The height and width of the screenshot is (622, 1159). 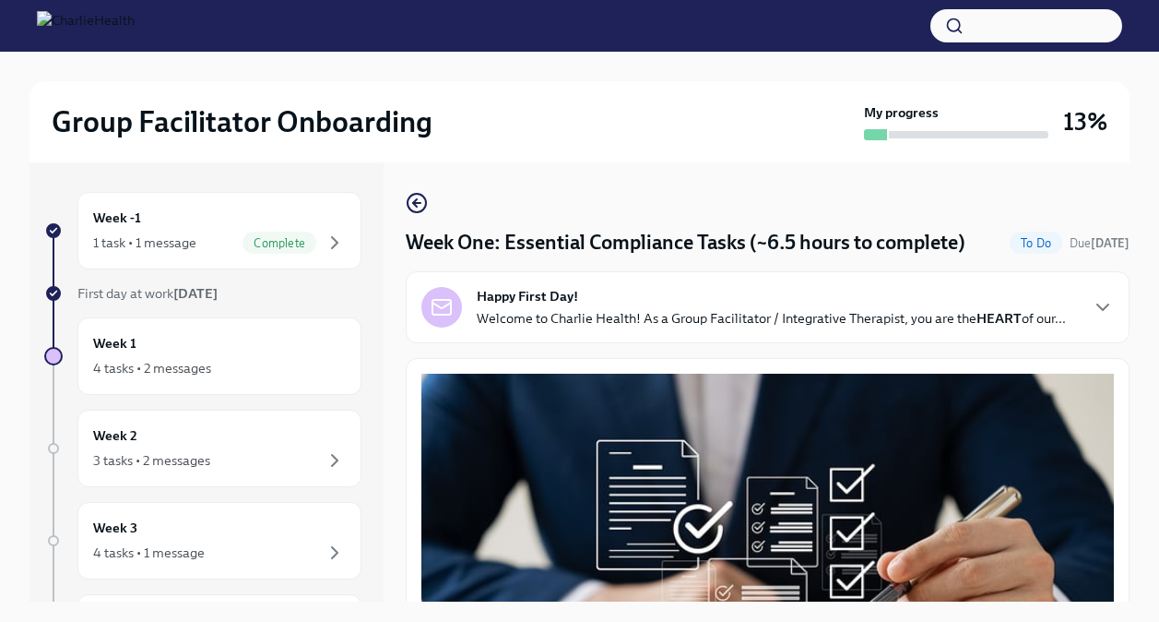 I want to click on div: 1 task • 1 message, so click(x=145, y=243).